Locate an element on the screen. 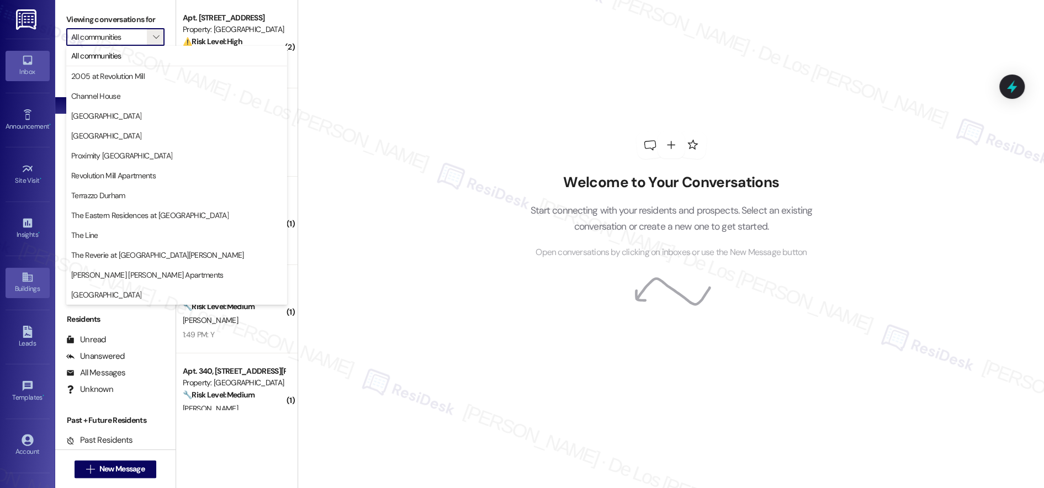 The width and height of the screenshot is (1044, 488). div: Unread is located at coordinates (86, 340).